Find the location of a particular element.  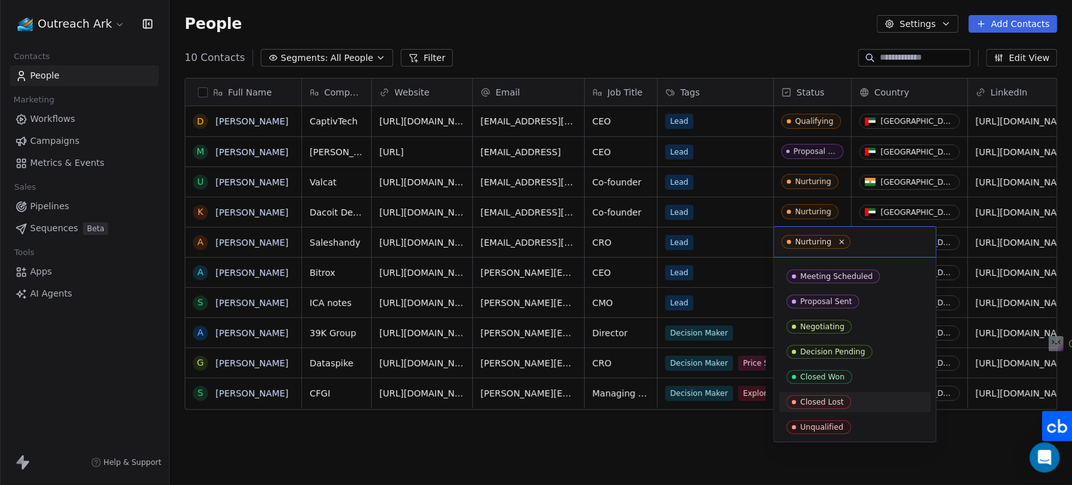

div: Closed Lost is located at coordinates (822, 402).